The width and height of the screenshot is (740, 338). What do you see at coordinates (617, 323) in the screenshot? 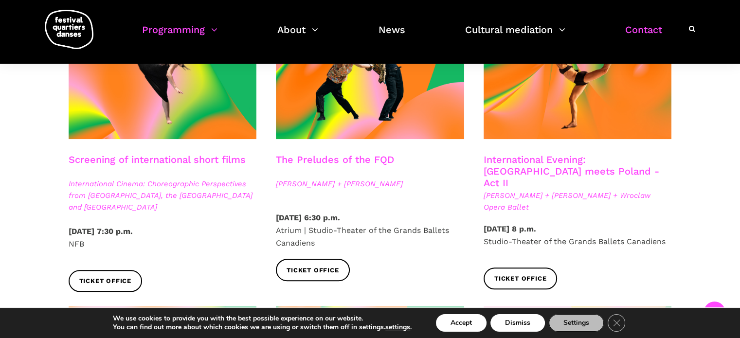
I see `button: Close GDPR Cookie Banner` at bounding box center [617, 323].